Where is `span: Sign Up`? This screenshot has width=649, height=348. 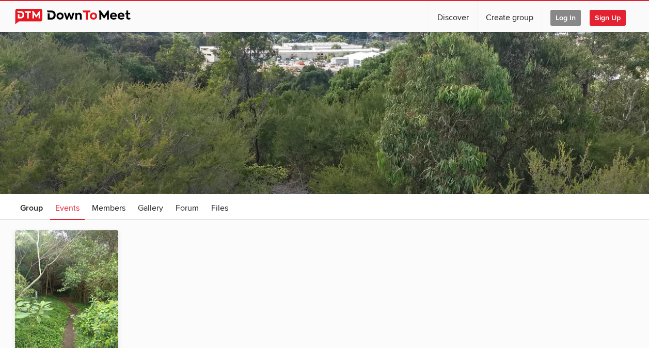 span: Sign Up is located at coordinates (608, 18).